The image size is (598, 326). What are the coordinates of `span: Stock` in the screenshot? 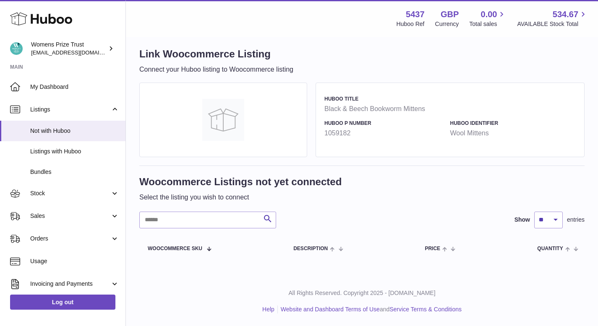 It's located at (70, 193).